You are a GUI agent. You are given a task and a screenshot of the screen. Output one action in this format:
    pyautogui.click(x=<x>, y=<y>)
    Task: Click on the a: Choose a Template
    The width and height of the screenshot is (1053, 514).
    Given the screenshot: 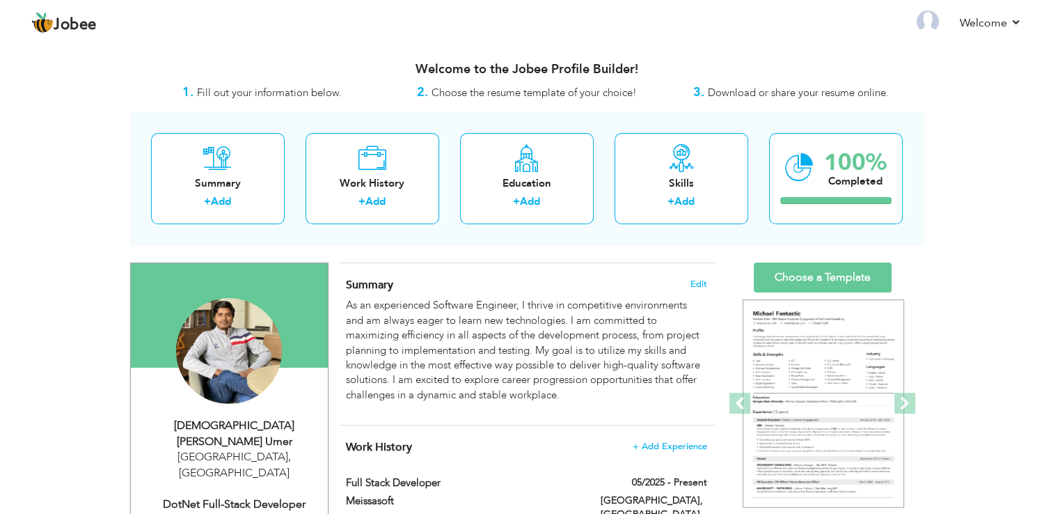 What is the action you would take?
    pyautogui.click(x=823, y=277)
    